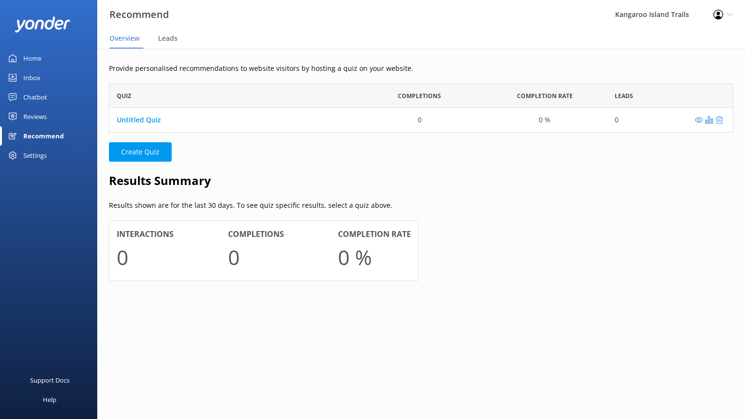 This screenshot has width=745, height=419. What do you see at coordinates (421, 69) in the screenshot?
I see `p: Provide personalised recommendations to website visitors by hosting a quiz on your website.` at bounding box center [421, 69].